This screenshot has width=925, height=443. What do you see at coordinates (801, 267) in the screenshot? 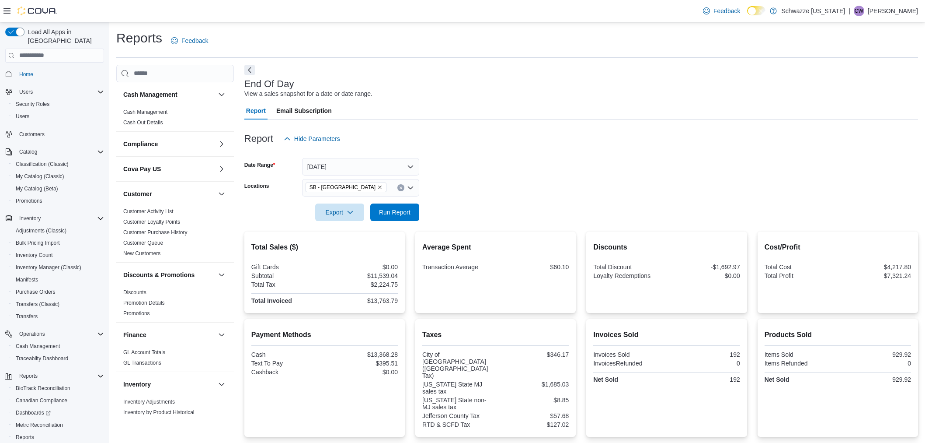
I see `div: Total Cost` at bounding box center [801, 267].